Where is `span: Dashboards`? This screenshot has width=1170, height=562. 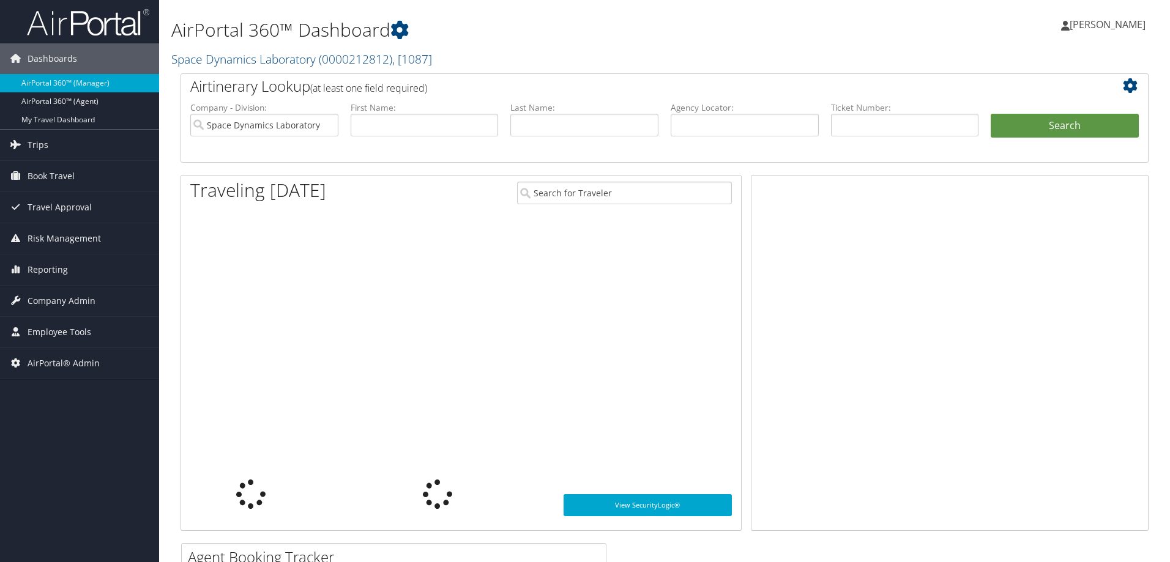
span: Dashboards is located at coordinates (52, 59).